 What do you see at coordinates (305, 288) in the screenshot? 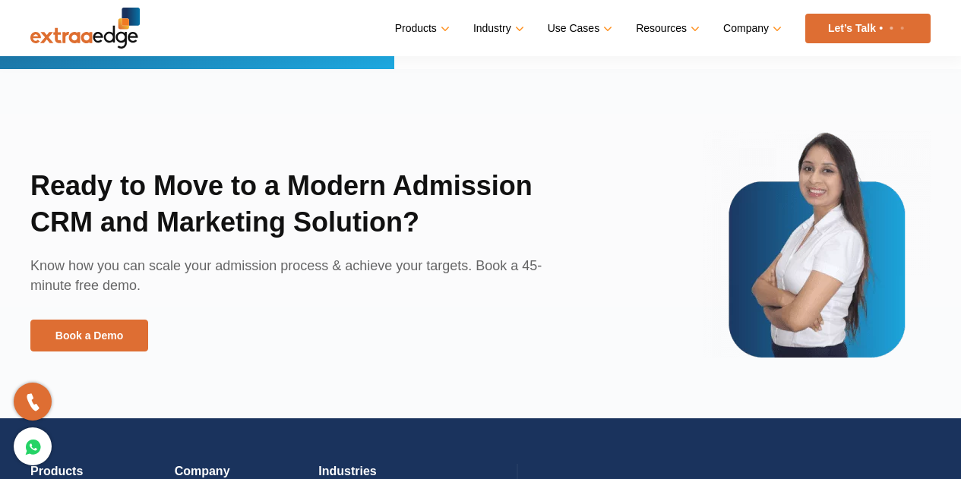
I see `p: Know how you can scale your admission process & achieve your targets. Book a 45-minute free demo.` at bounding box center [305, 288].